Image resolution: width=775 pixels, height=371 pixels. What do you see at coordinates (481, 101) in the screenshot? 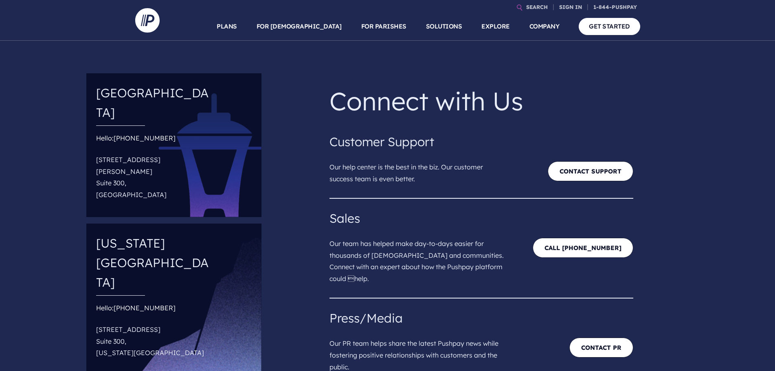
I see `p: Connect with Us` at bounding box center [481, 101].